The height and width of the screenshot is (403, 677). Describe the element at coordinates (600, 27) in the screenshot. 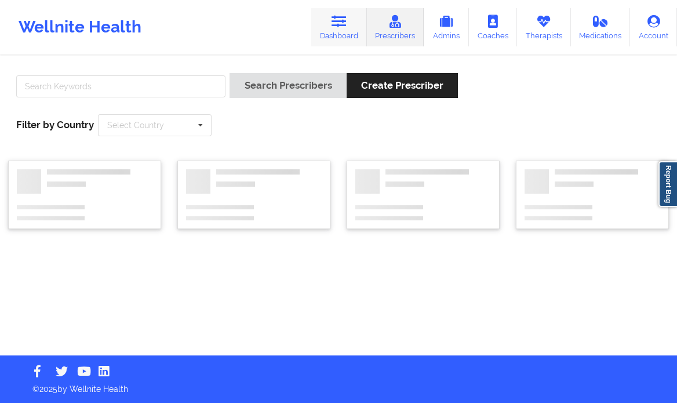

I see `a: Medications` at that location.